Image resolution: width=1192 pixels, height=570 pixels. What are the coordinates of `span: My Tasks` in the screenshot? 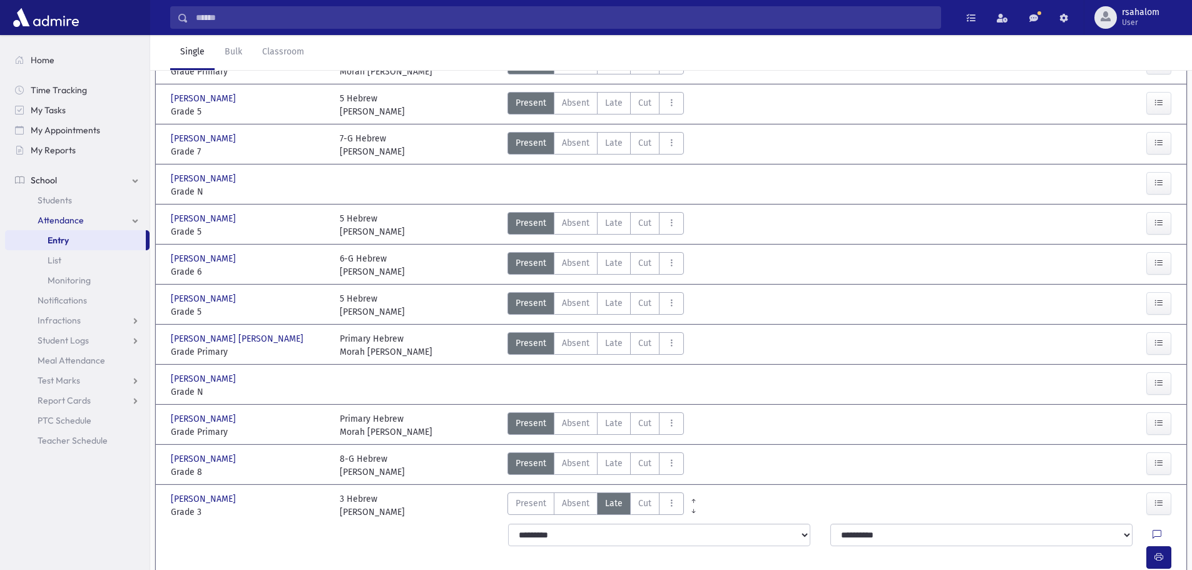 It's located at (48, 110).